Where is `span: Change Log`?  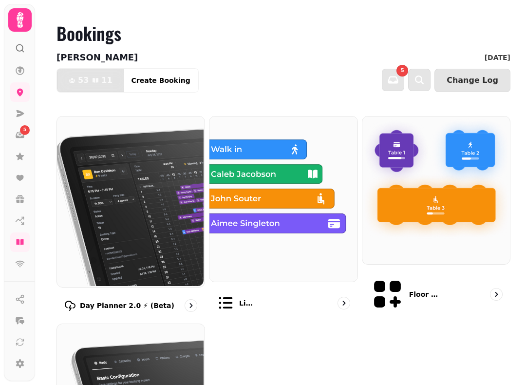
span: Change Log is located at coordinates (473, 80).